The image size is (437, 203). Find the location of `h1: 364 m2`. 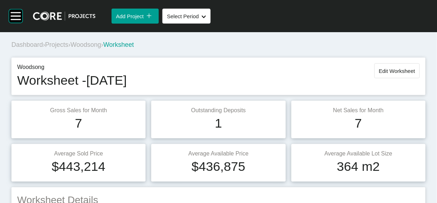

h1: 364 m2 is located at coordinates (359, 167).